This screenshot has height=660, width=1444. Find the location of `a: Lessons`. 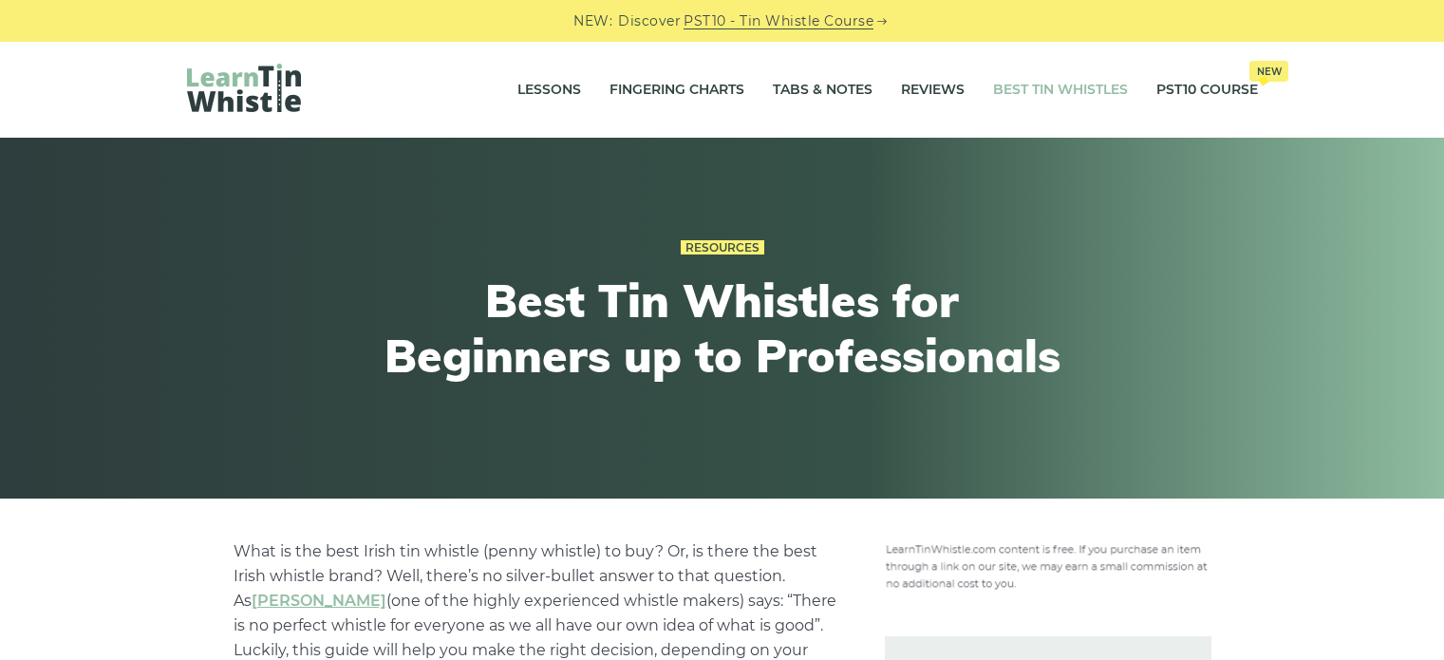

a: Lessons is located at coordinates (549, 90).